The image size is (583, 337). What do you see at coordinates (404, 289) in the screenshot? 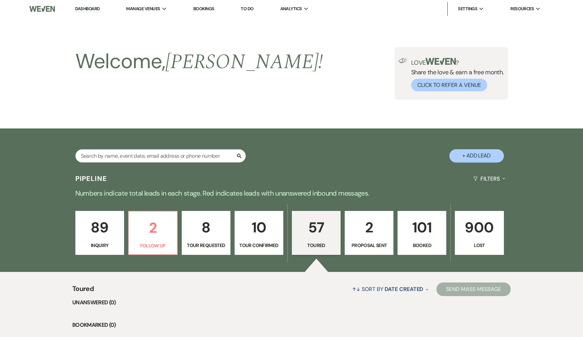
I see `span: Date Created` at bounding box center [404, 289].